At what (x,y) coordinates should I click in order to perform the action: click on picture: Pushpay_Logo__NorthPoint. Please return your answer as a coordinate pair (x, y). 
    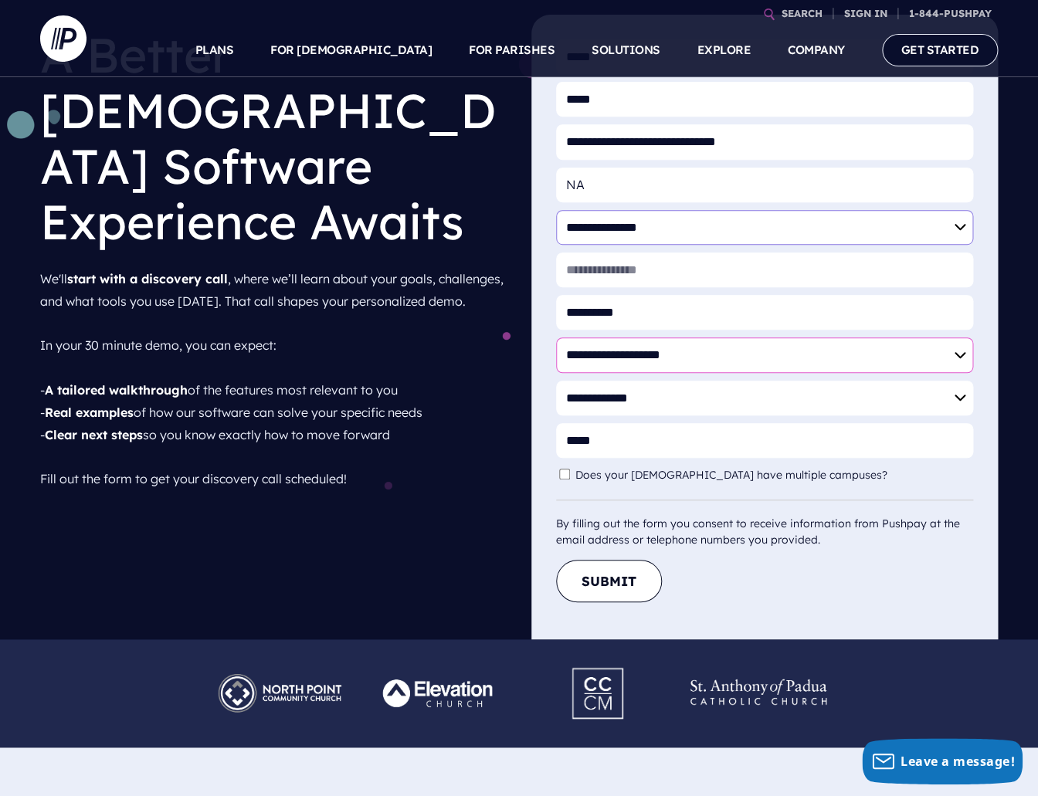
    Looking at the image, I should click on (280, 672).